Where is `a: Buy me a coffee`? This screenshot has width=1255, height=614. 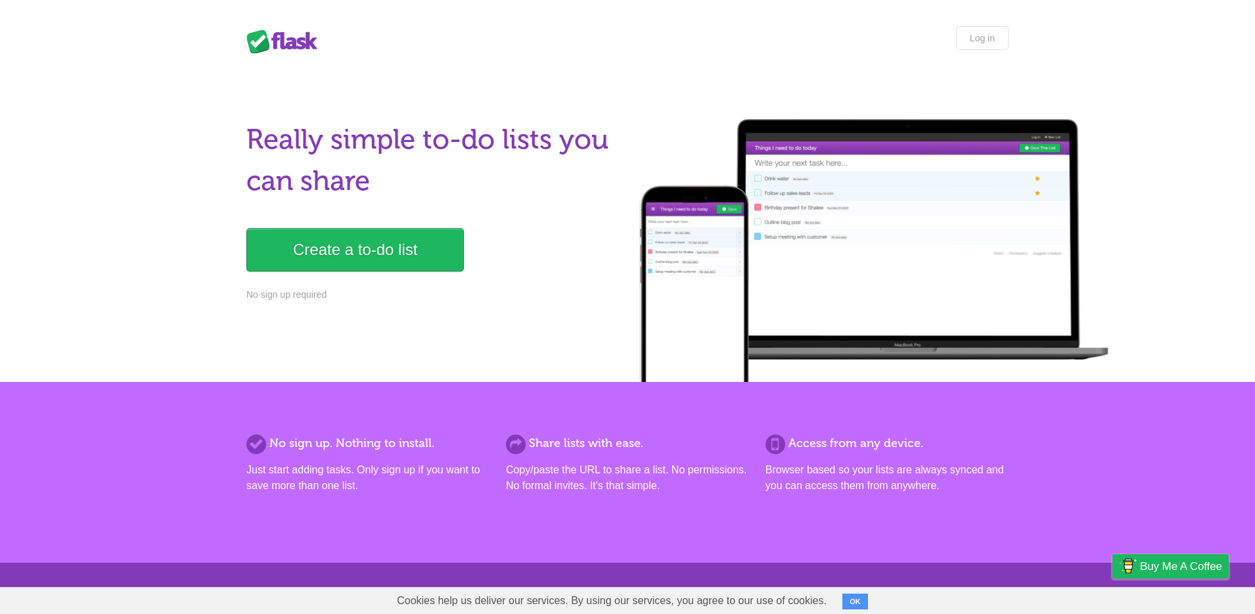
a: Buy me a coffee is located at coordinates (1170, 566).